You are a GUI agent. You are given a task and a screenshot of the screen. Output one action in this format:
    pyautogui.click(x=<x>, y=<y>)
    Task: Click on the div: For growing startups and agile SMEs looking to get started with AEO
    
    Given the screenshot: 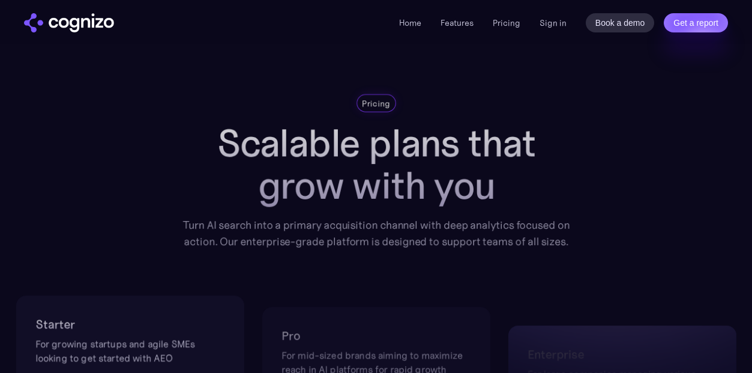 What is the action you would take?
    pyautogui.click(x=130, y=351)
    